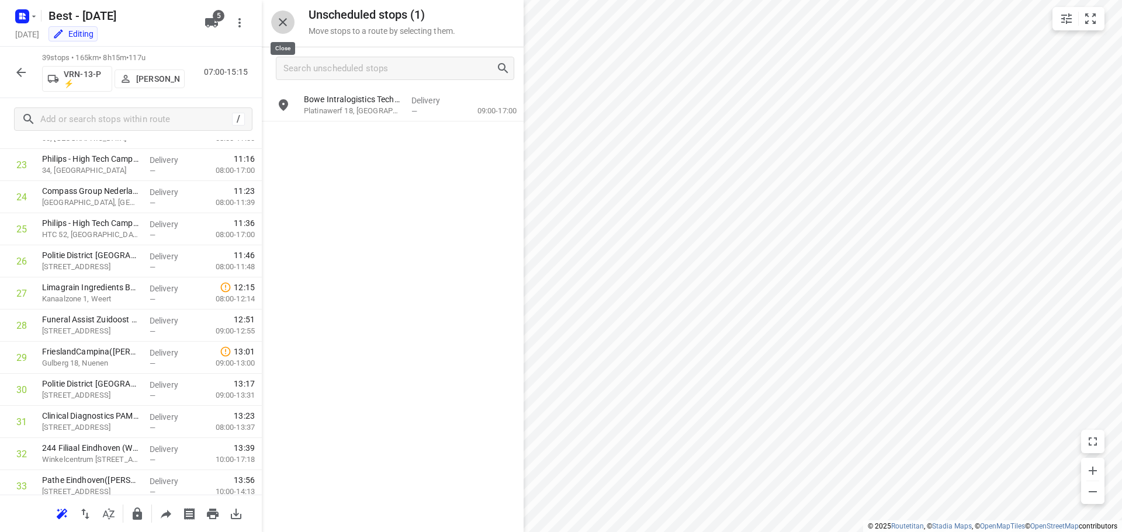 The height and width of the screenshot is (532, 1122). What do you see at coordinates (62, 513) in the screenshot?
I see `span: Reoptimize route` at bounding box center [62, 513].